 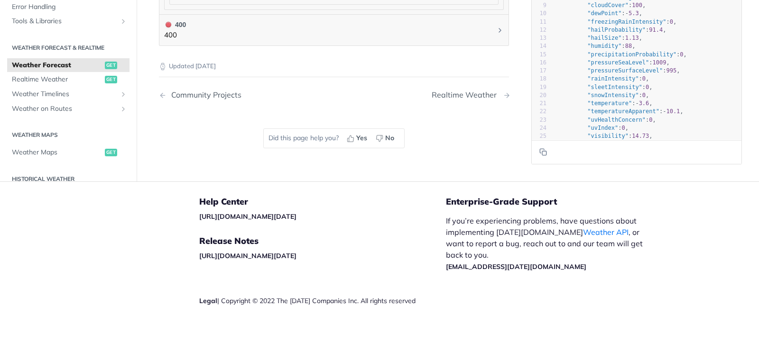 I want to click on span: "temperatureApparent", so click(x=623, y=111).